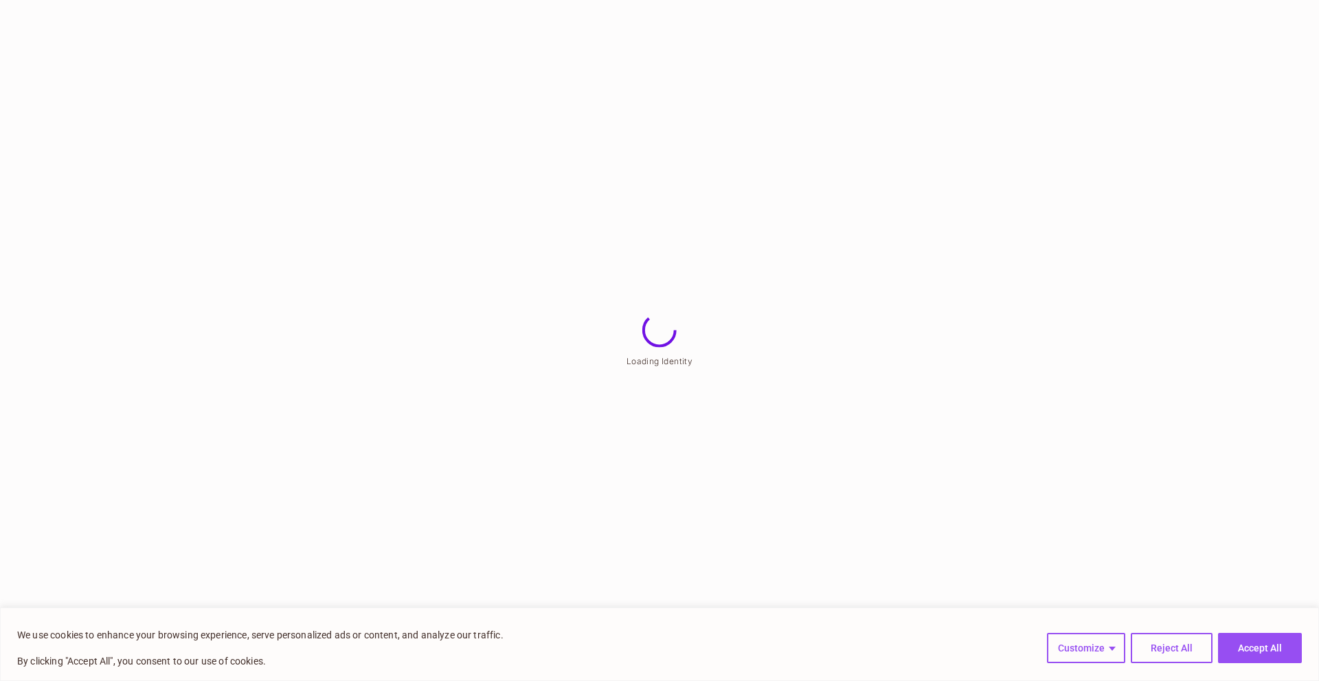 The image size is (1319, 681). I want to click on span: Loading Identity, so click(659, 360).